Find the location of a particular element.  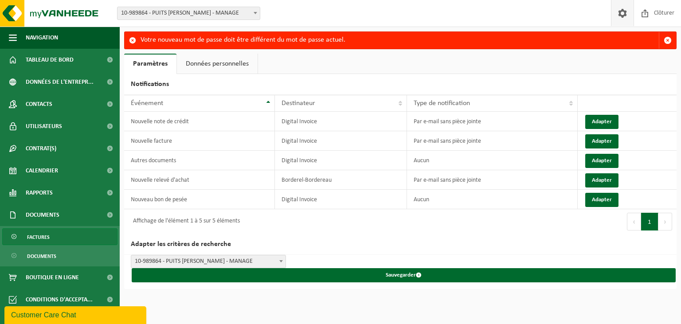

span: Contrat(s) is located at coordinates (41, 149).